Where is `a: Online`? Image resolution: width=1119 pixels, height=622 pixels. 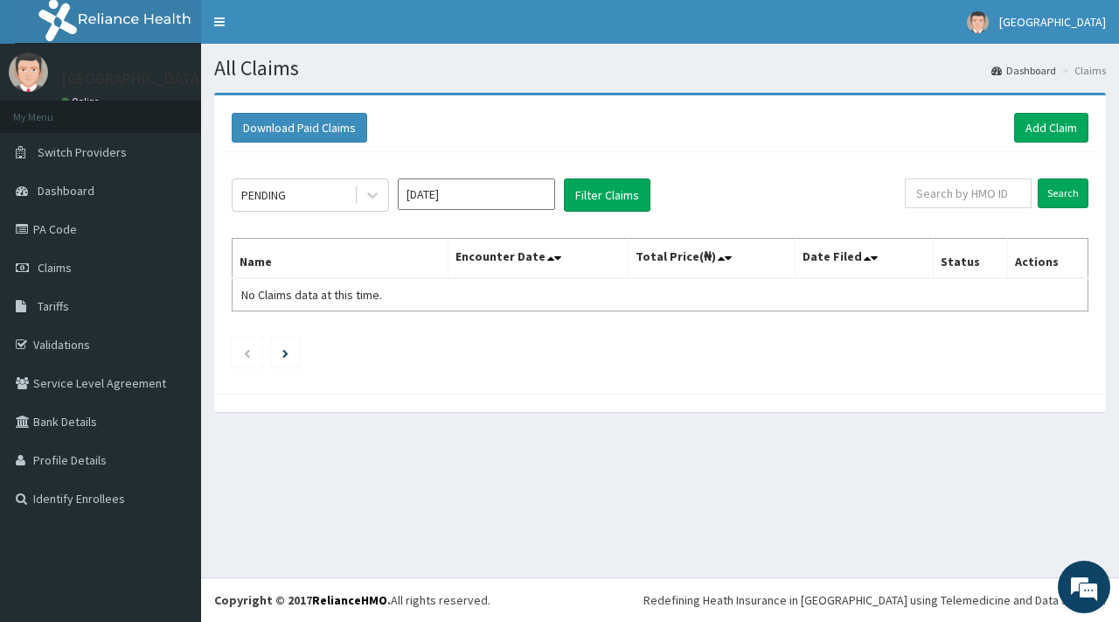
a: Online is located at coordinates (82, 101).